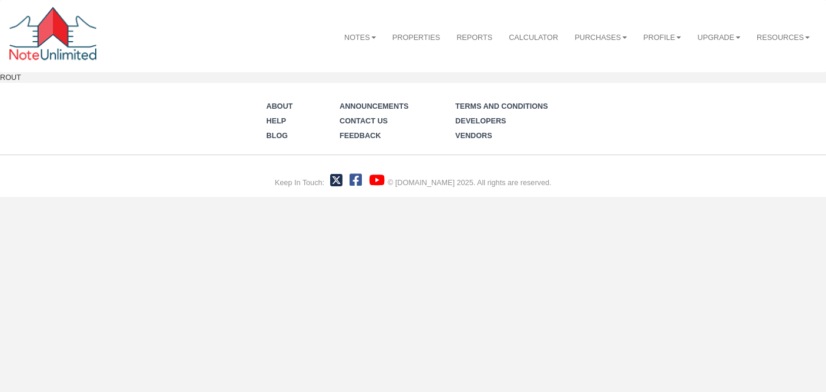 The height and width of the screenshot is (392, 826). Describe the element at coordinates (502, 106) in the screenshot. I see `a: Terms and Conditions` at that location.